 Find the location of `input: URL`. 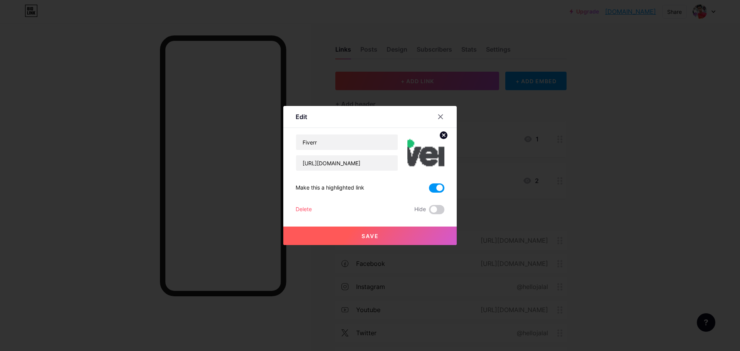

input: URL is located at coordinates (347, 163).